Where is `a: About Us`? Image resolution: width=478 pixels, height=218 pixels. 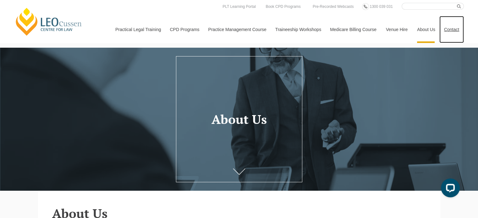 a: About Us is located at coordinates (425, 30).